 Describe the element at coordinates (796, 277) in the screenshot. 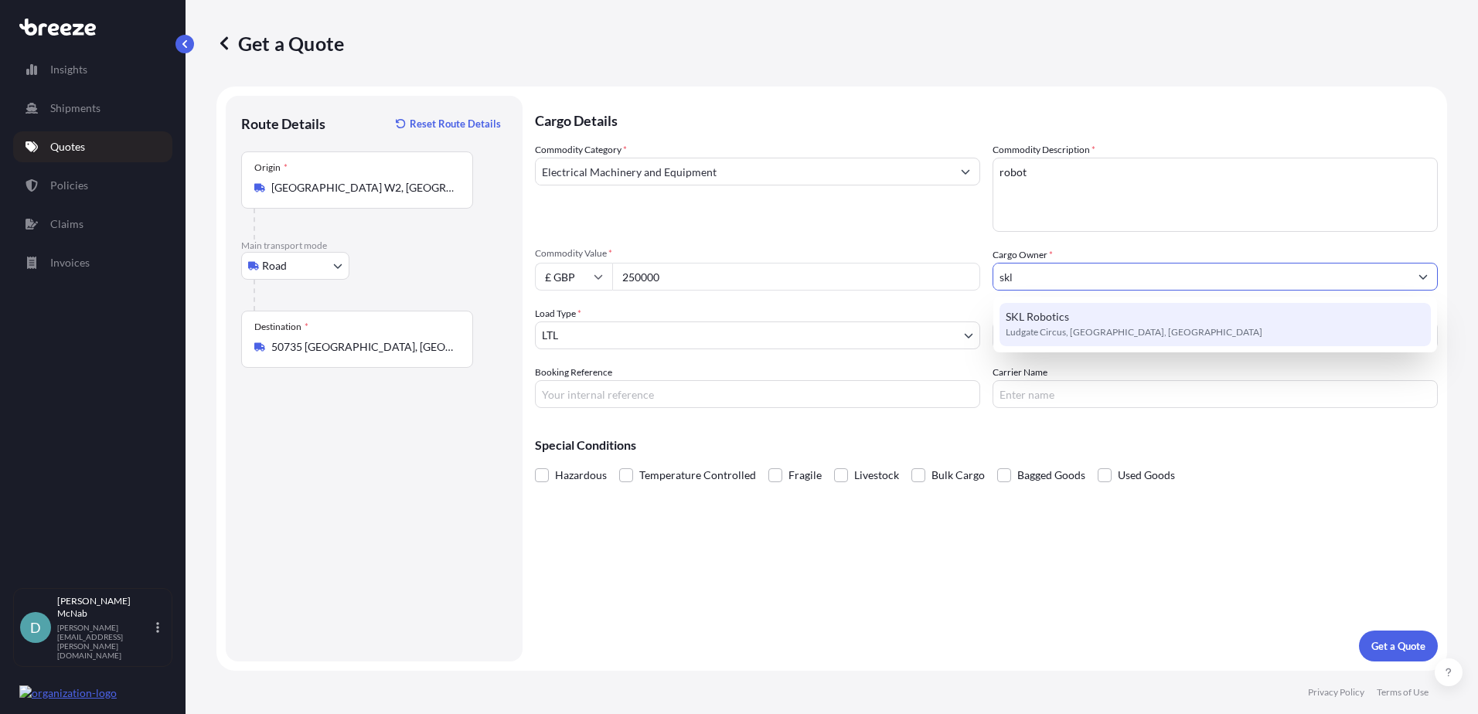

I see `input: Type amount` at that location.